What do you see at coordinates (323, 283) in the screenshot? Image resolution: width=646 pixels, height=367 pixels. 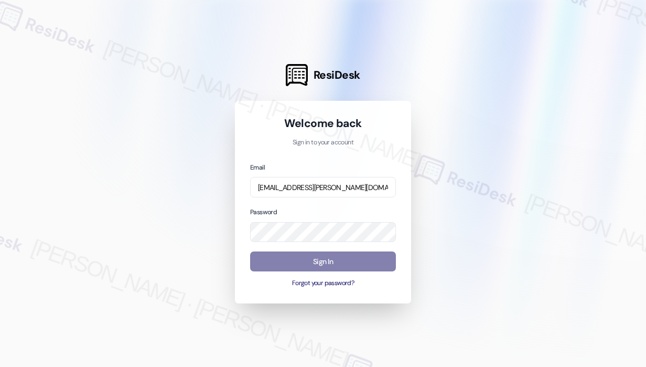 I see `button: Forgot your password?` at bounding box center [323, 283].